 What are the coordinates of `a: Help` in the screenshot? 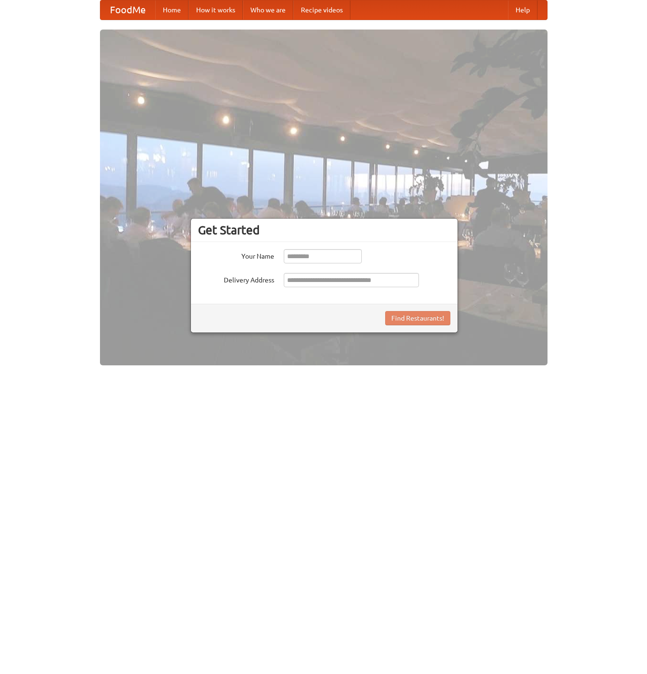 It's located at (523, 10).